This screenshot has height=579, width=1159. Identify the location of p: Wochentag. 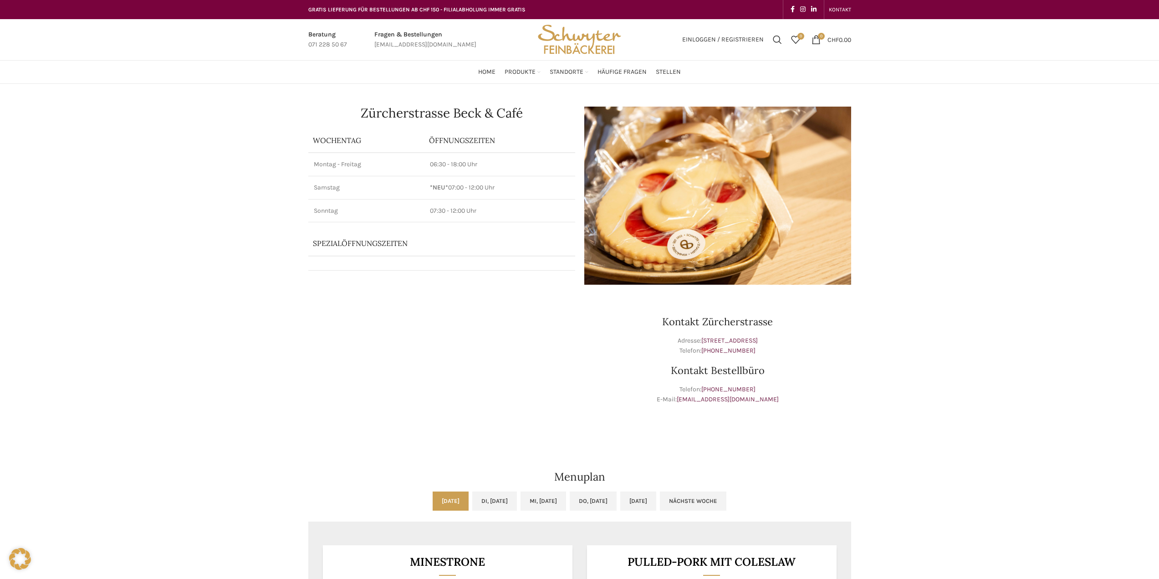
(366, 140).